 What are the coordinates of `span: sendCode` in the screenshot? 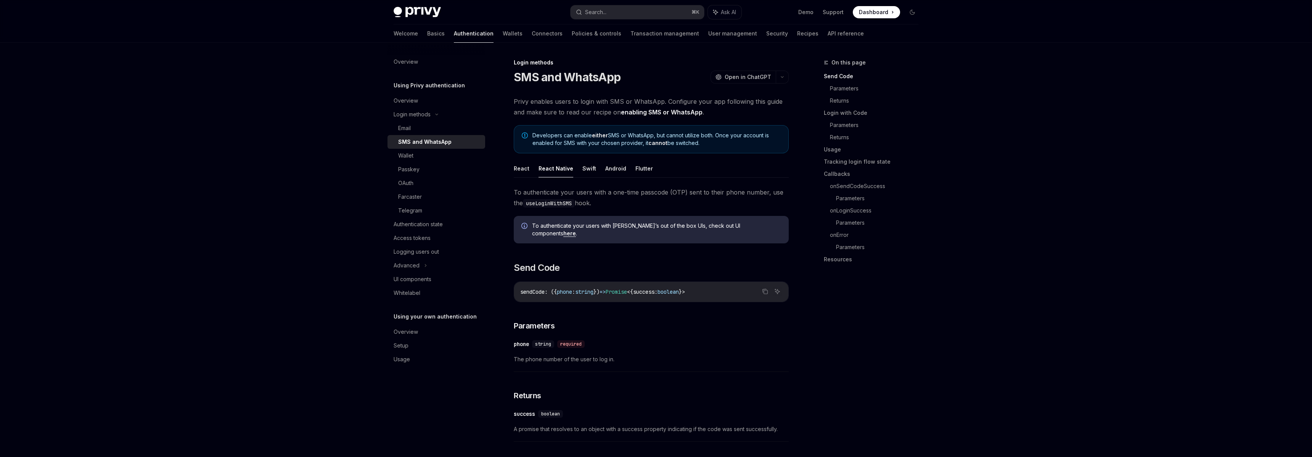 It's located at (533, 292).